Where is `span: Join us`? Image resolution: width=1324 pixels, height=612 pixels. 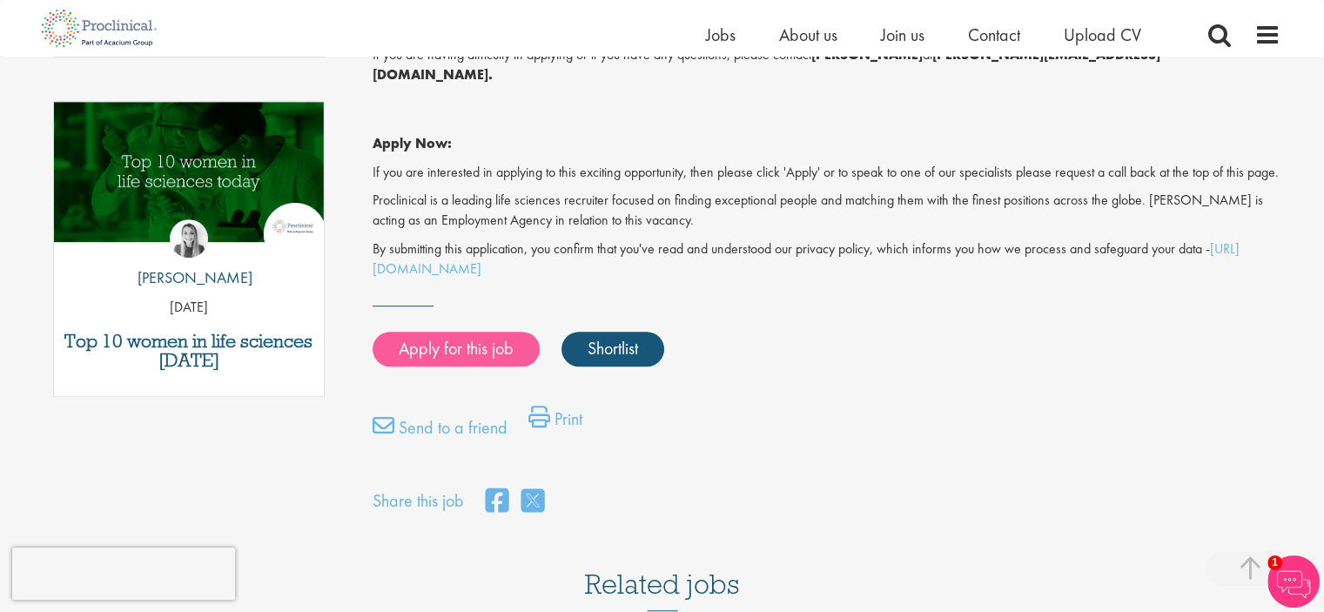 span: Join us is located at coordinates (903, 35).